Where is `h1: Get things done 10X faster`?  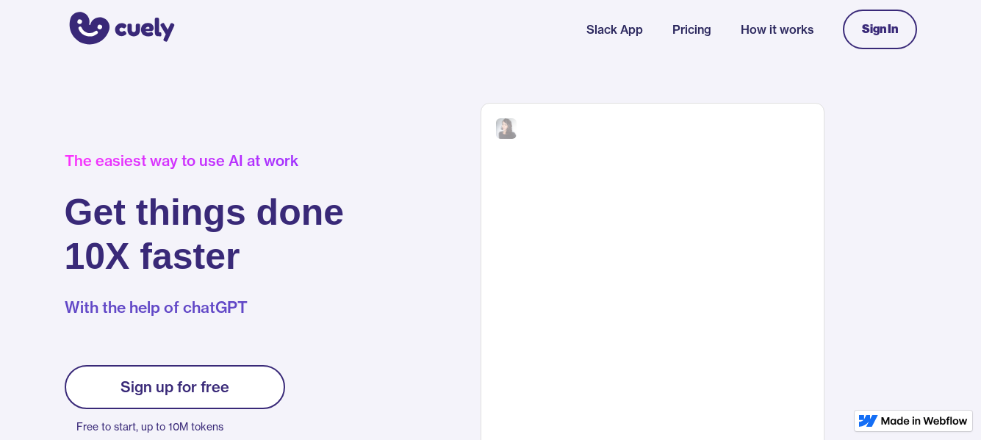
h1: Get things done 10X faster is located at coordinates (204, 234).